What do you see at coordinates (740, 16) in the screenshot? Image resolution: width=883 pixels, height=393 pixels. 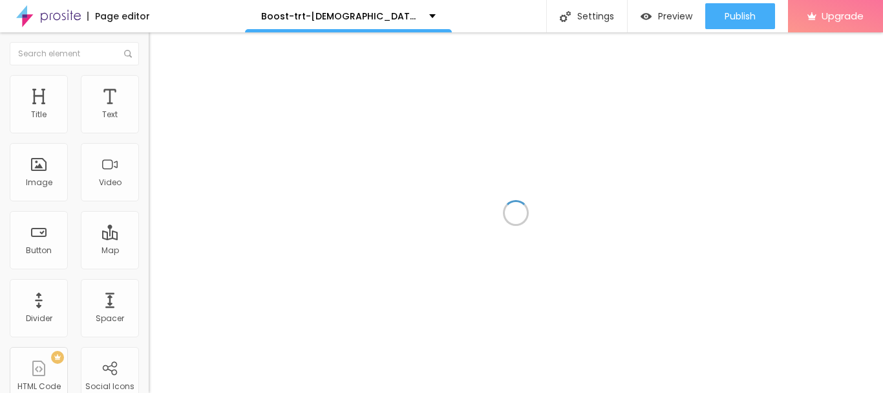 I see `span: Publish` at bounding box center [740, 16].